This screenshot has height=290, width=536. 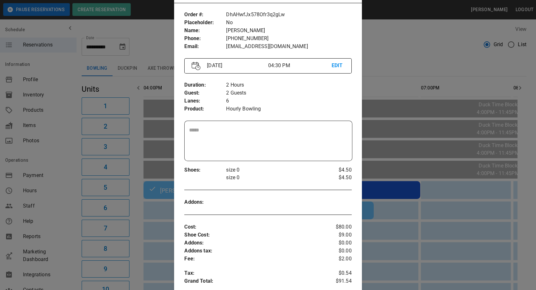 I want to click on p: 6, so click(x=288, y=101).